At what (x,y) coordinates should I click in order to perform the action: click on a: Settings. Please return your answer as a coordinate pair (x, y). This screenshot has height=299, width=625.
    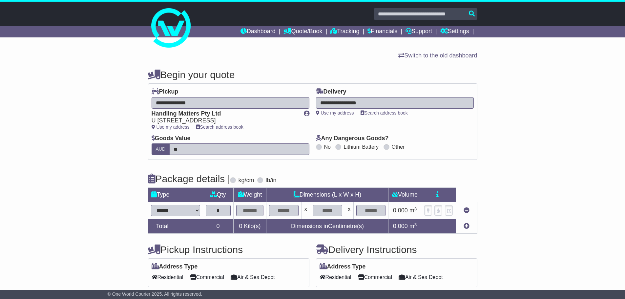
    Looking at the image, I should click on (455, 32).